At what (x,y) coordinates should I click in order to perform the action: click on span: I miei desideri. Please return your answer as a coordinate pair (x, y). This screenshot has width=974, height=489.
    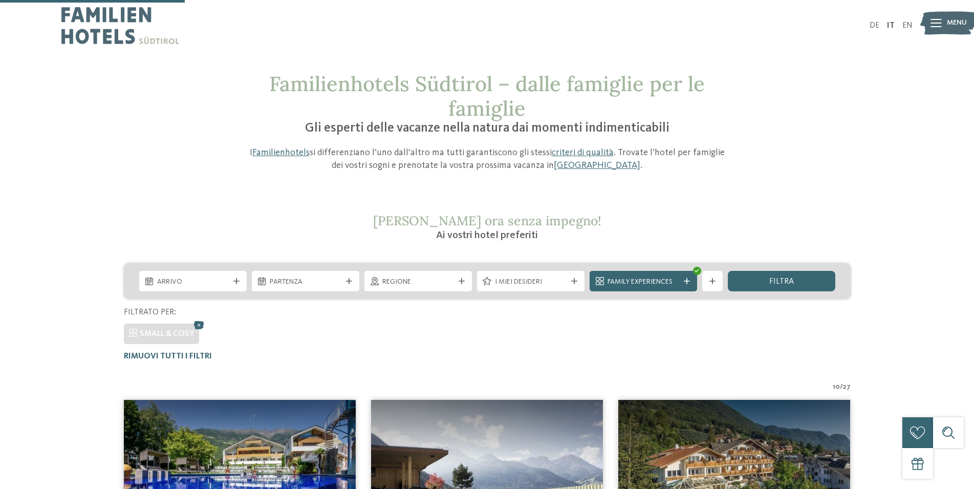
    Looking at the image, I should click on (531, 282).